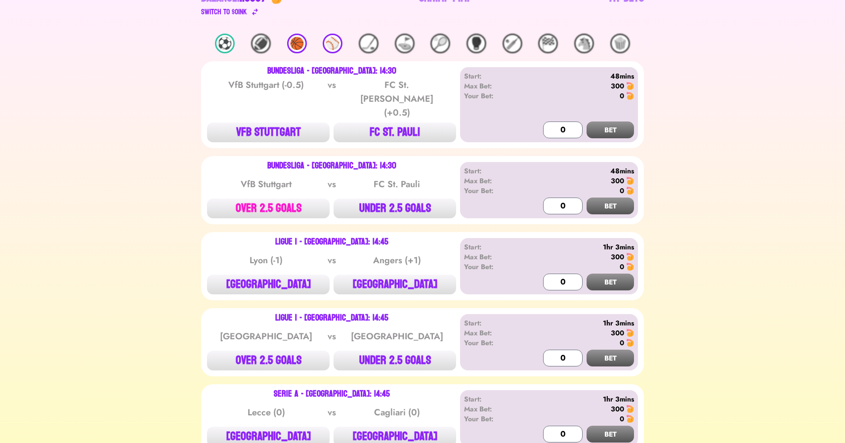 The height and width of the screenshot is (443, 845). I want to click on button: FC ST. PAULI, so click(395, 132).